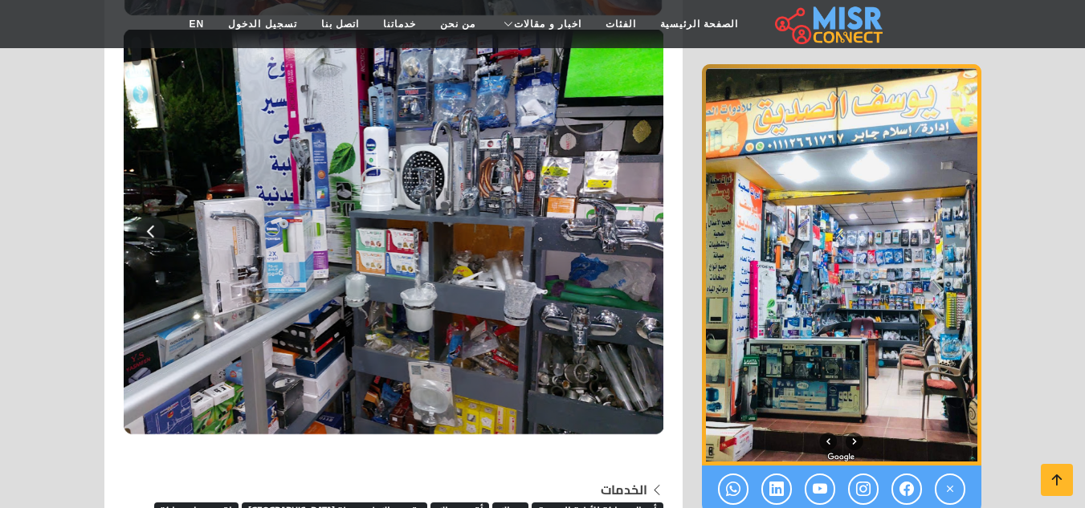  I want to click on a: اتصل بنا, so click(340, 24).